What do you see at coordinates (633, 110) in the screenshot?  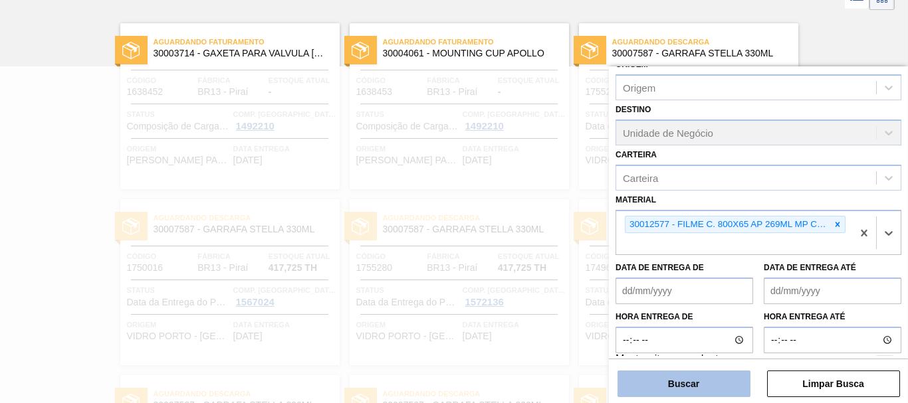 I see `label: Destino` at bounding box center [633, 110].